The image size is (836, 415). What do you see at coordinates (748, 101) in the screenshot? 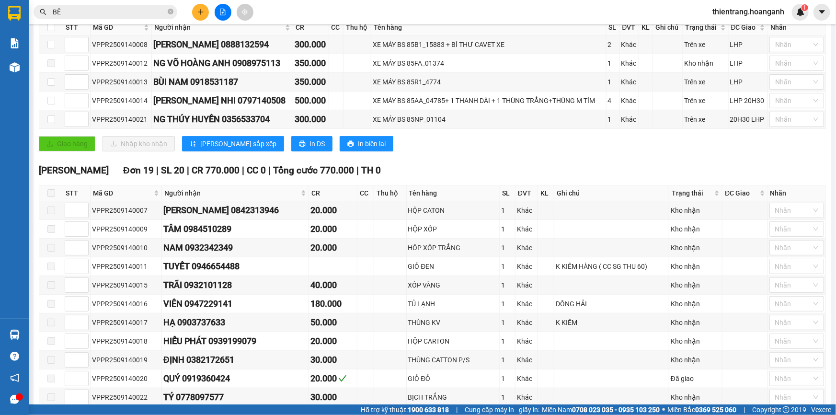
I see `div: LHP 20H30` at bounding box center [748, 101].